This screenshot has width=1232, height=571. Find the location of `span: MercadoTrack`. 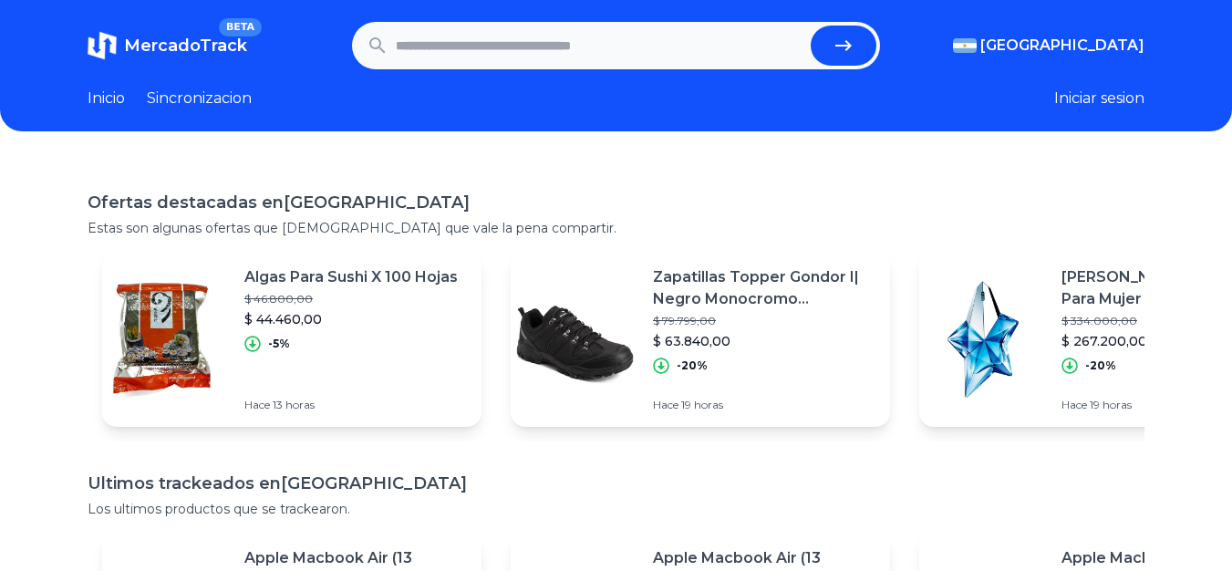

span: MercadoTrack is located at coordinates (185, 46).